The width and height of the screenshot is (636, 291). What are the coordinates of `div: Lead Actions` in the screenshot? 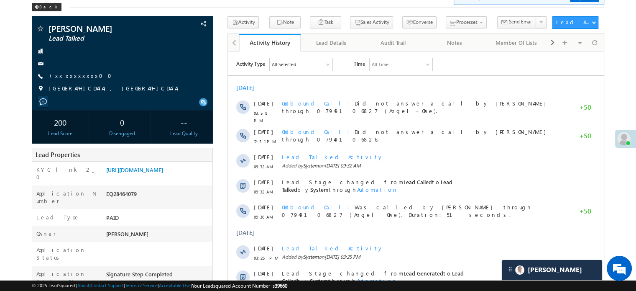 It's located at (574, 22).